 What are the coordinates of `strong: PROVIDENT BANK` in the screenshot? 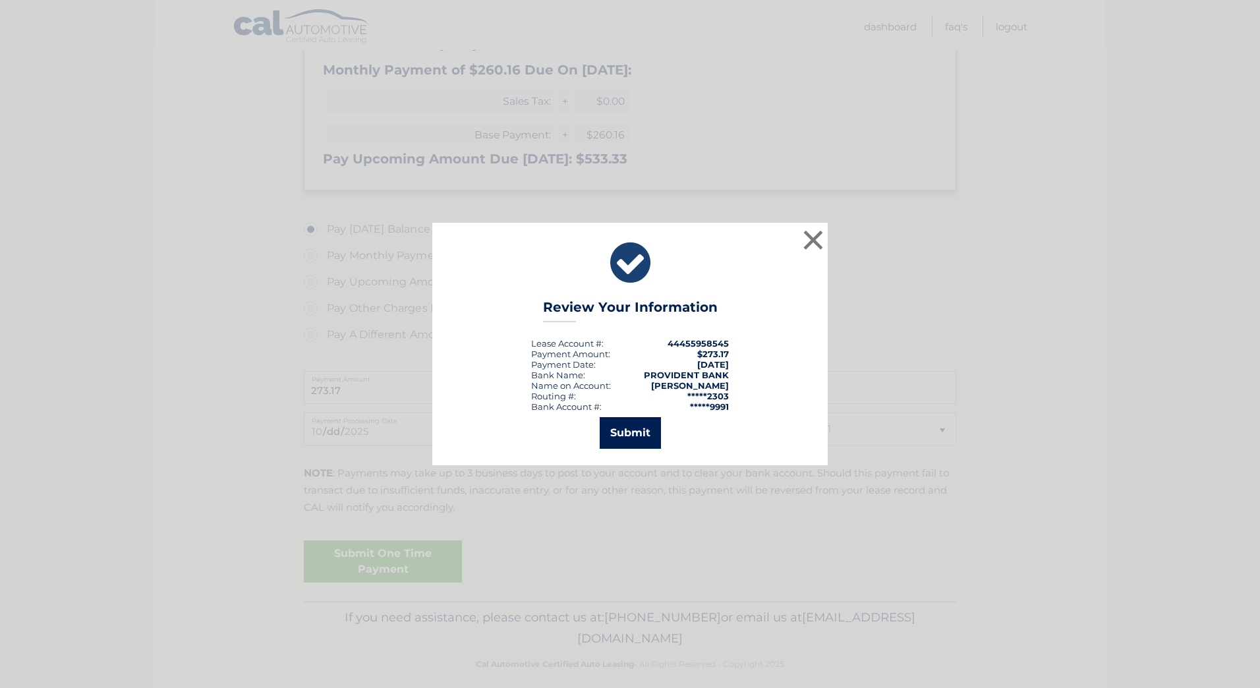 It's located at (686, 375).